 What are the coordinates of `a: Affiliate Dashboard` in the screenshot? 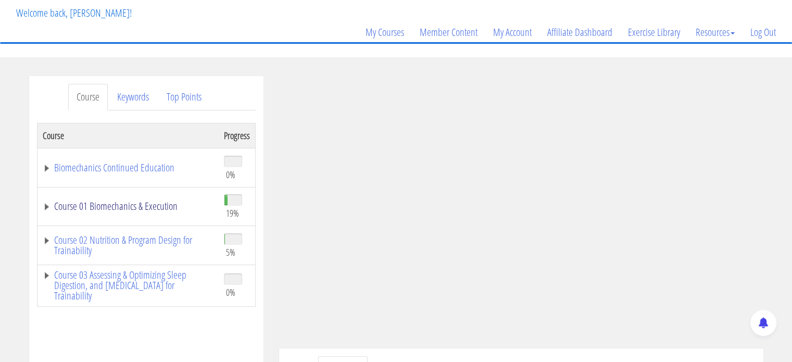 It's located at (579, 32).